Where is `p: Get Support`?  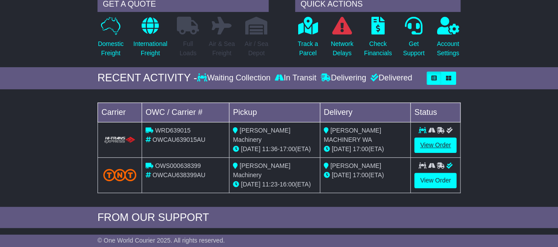
p: Get Support is located at coordinates (414, 49).